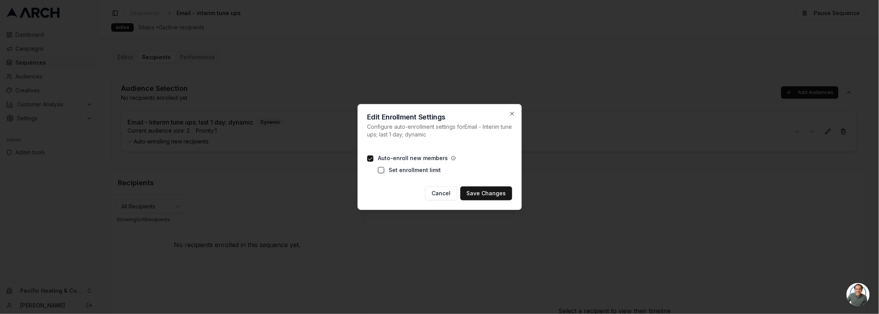 This screenshot has height=314, width=879. What do you see at coordinates (415, 170) in the screenshot?
I see `label: Set enrollment limit` at bounding box center [415, 170].